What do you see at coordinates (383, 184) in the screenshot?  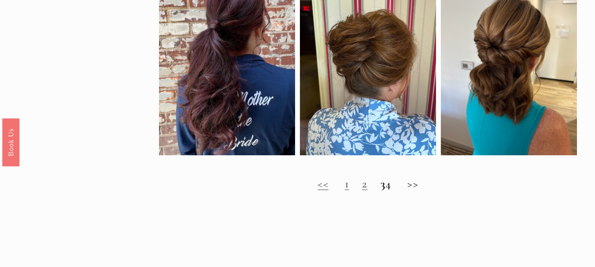 I see `strong: 3` at bounding box center [383, 184].